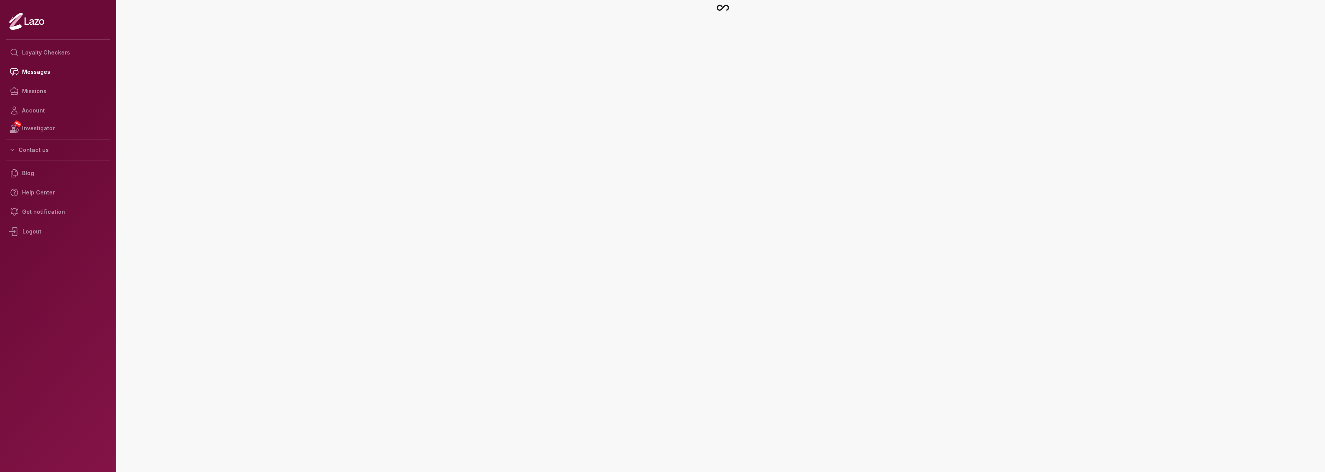 The height and width of the screenshot is (472, 1325). What do you see at coordinates (58, 111) in the screenshot?
I see `a: Account` at bounding box center [58, 111].